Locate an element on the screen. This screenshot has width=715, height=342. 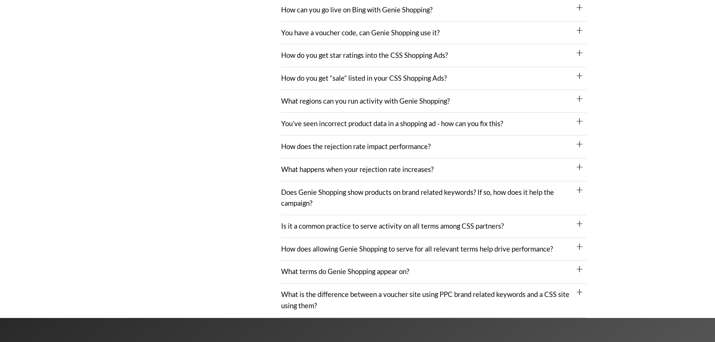
a: Is it a common practice to serve activity on all terms among CSS partners? is located at coordinates (392, 226).